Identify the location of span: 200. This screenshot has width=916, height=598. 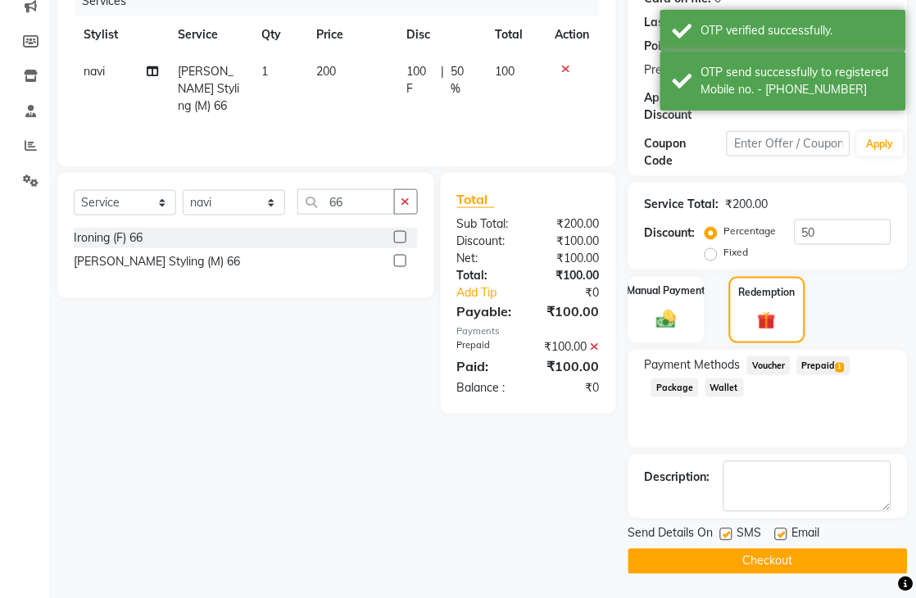
(326, 71).